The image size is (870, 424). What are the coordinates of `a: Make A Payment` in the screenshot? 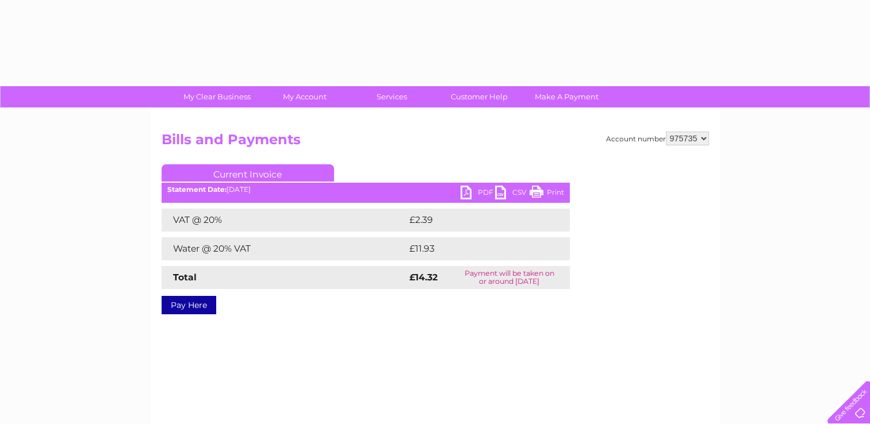 It's located at (567, 97).